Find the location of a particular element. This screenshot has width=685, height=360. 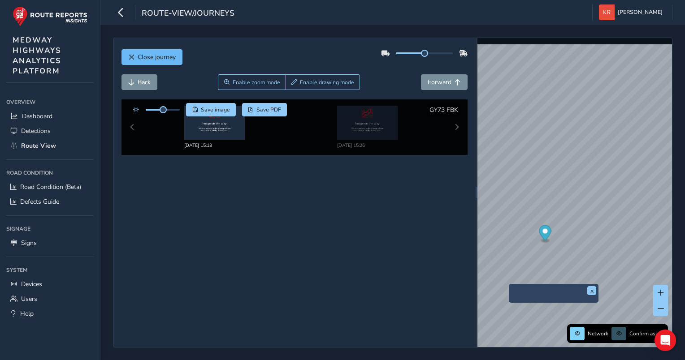

button: Draw is located at coordinates (323, 82).